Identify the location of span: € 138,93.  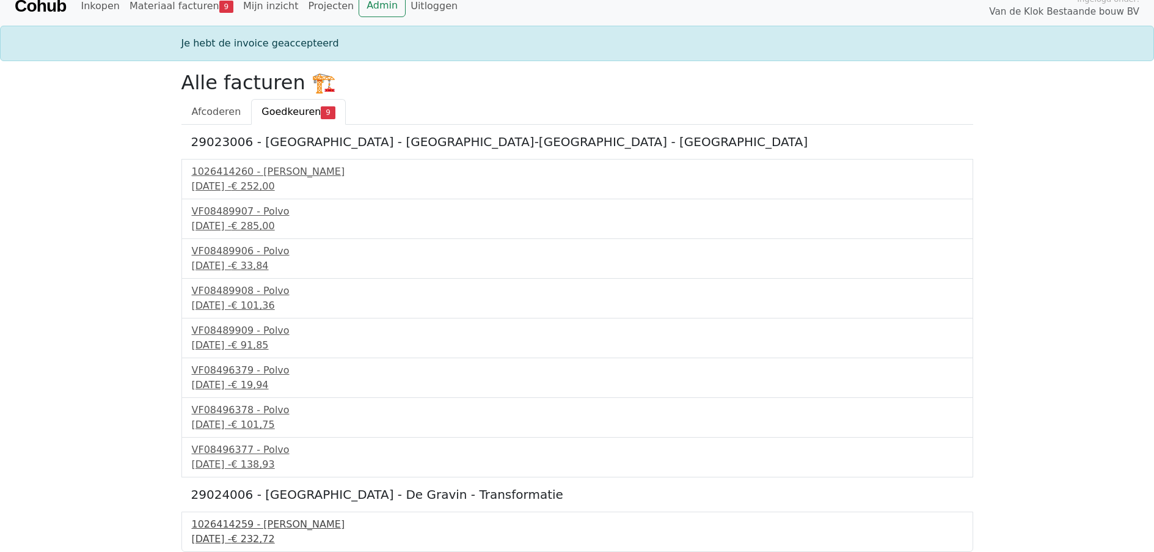
(252, 464).